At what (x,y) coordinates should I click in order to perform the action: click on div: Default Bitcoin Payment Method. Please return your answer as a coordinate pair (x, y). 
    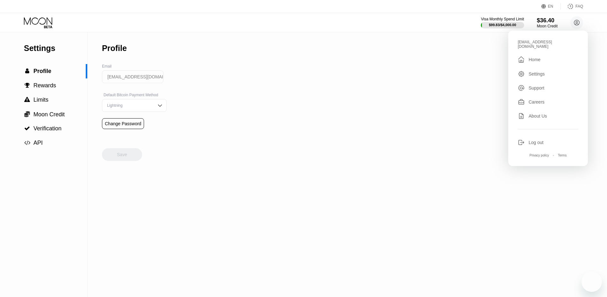
    Looking at the image, I should click on (134, 95).